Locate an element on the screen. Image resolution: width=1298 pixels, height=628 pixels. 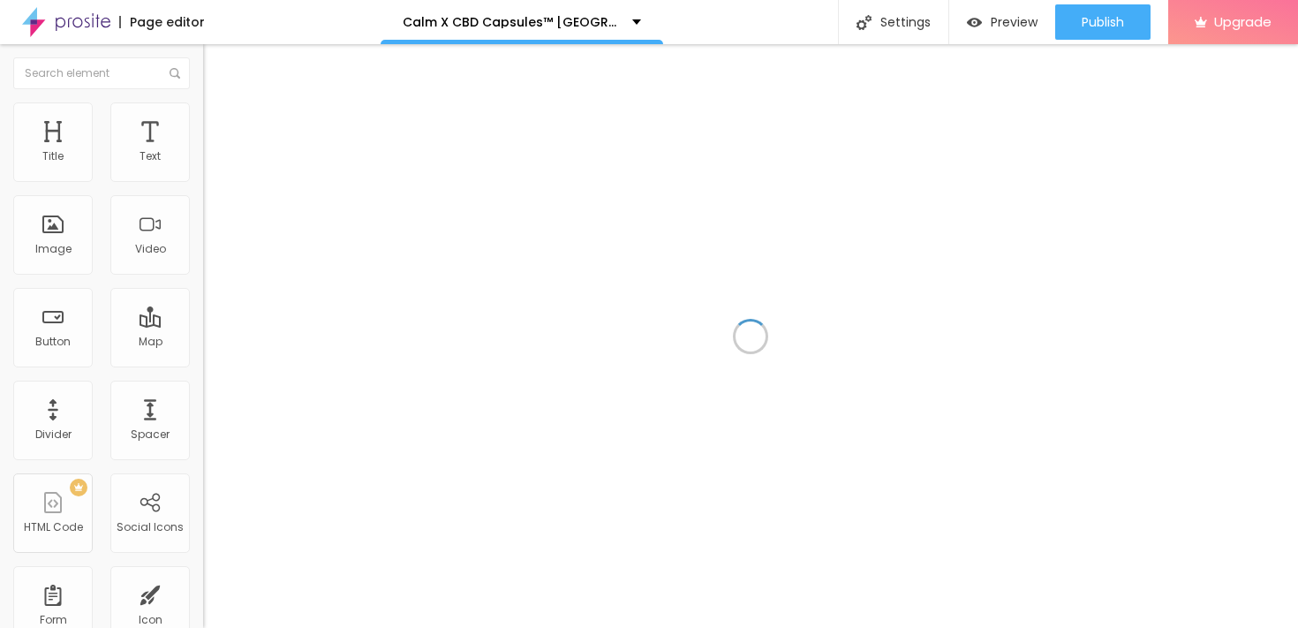
span: Upgrade is located at coordinates (1243, 21).